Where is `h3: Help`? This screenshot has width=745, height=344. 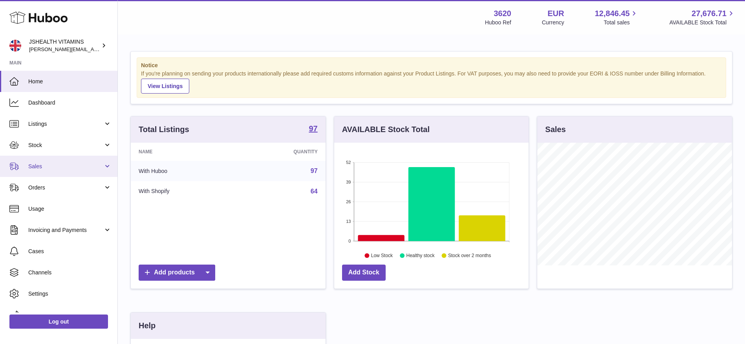 h3: Help is located at coordinates (147, 325).